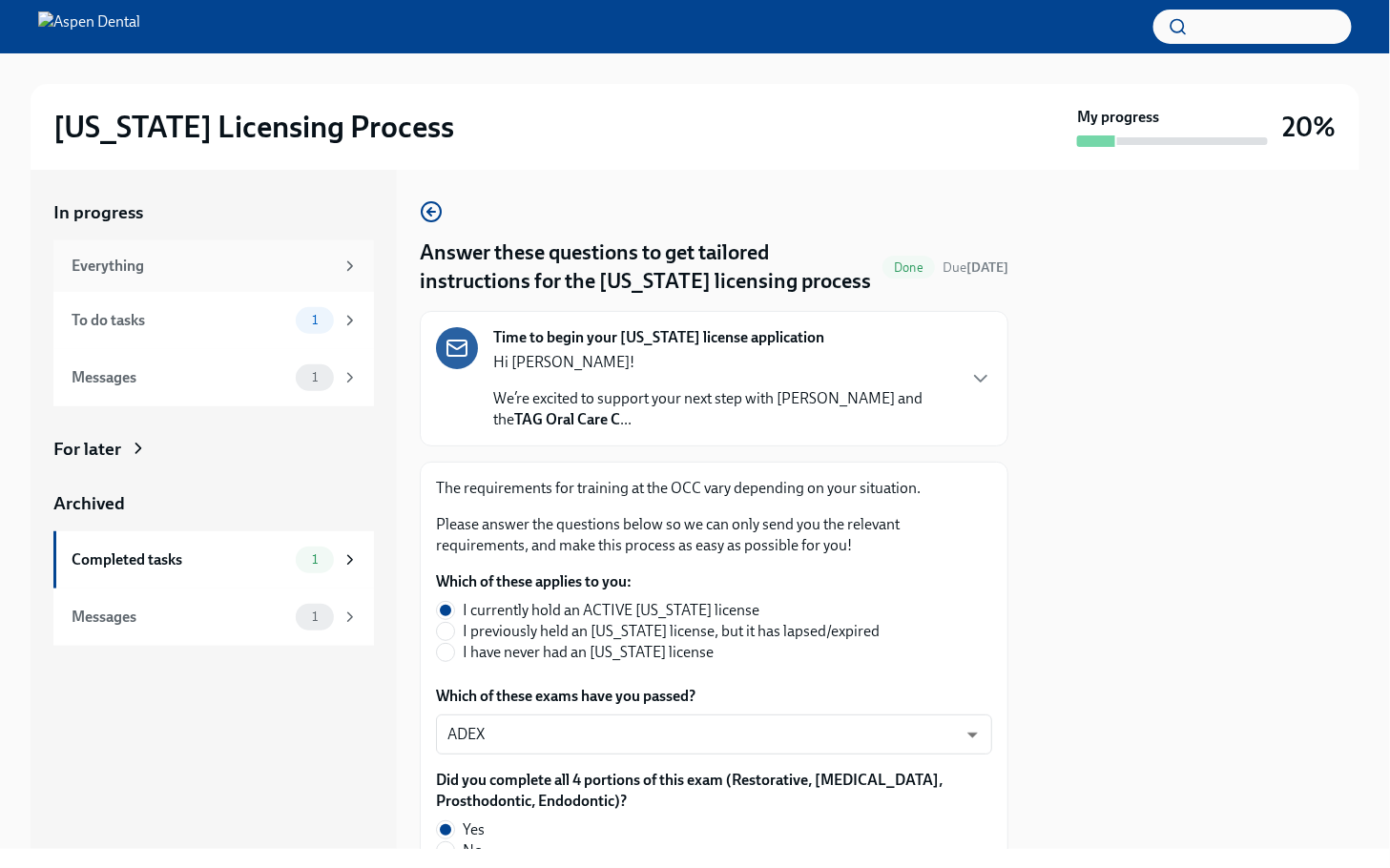 This screenshot has height=868, width=1390. What do you see at coordinates (713, 535) in the screenshot?
I see `p: Please answer the questions below so we can only send you the relevant requirements, and make thi...` at bounding box center [713, 535].